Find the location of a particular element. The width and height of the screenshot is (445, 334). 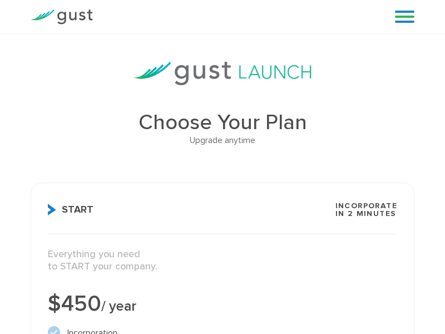

div: $450 is located at coordinates (223, 304).